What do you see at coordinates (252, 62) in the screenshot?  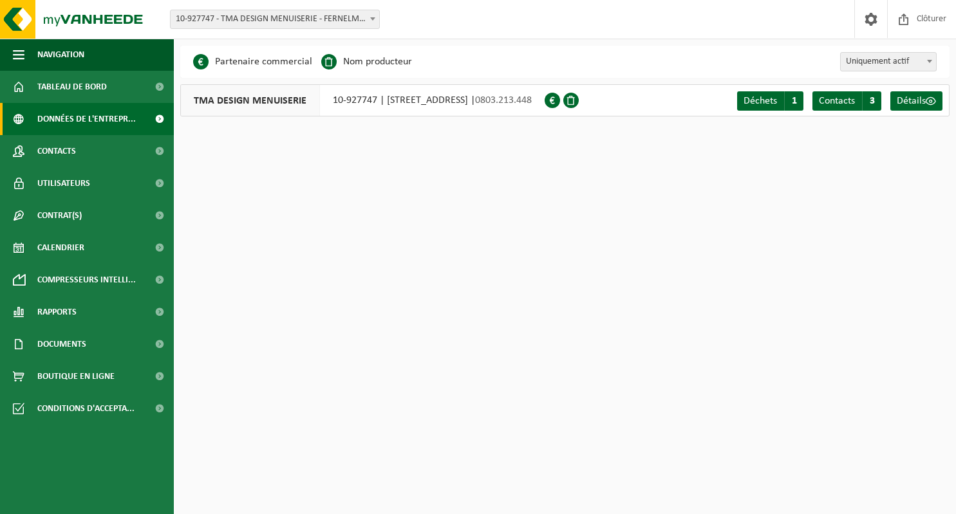 I see `li: Partenaire commercial` at bounding box center [252, 62].